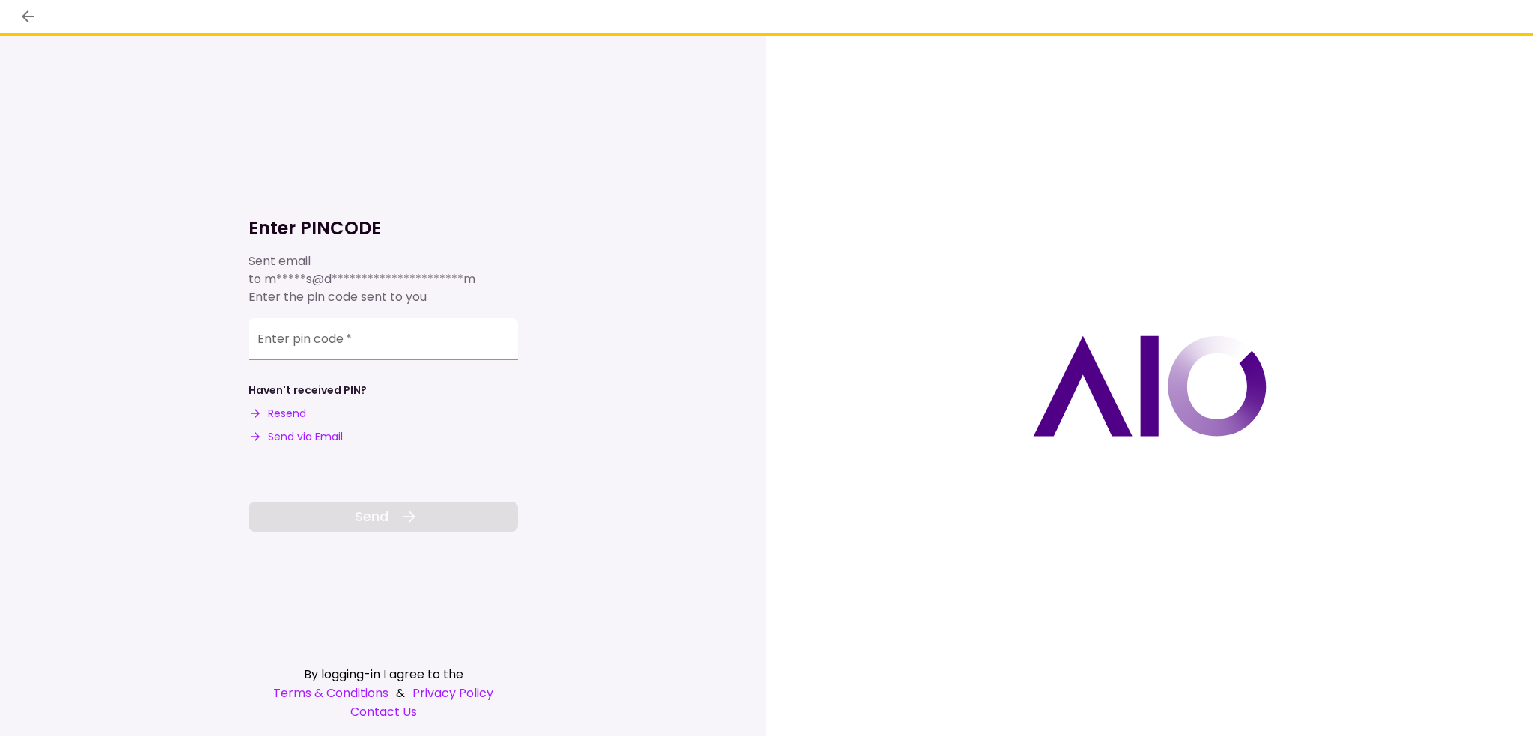  Describe the element at coordinates (296, 437) in the screenshot. I see `button: Send via Email` at that location.